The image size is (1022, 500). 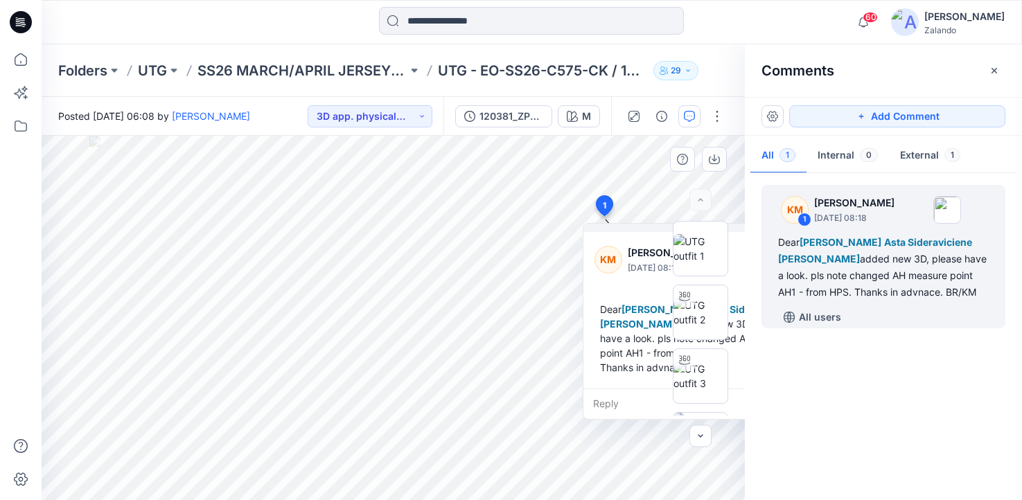 What do you see at coordinates (897, 116) in the screenshot?
I see `button: Add Comment` at bounding box center [897, 116].